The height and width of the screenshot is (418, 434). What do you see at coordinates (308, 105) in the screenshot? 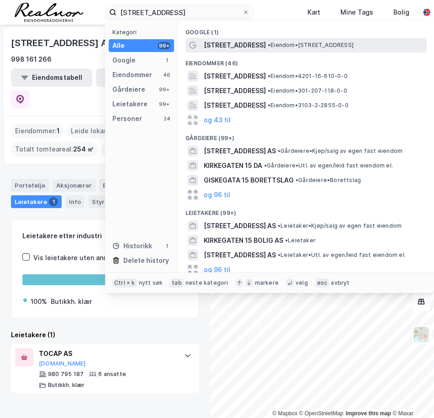
I see `span: Eiendom • 3103-2-2855-0-0` at bounding box center [308, 105].